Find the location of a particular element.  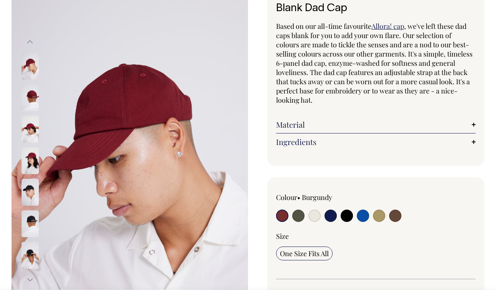

button: Next is located at coordinates (30, 279).